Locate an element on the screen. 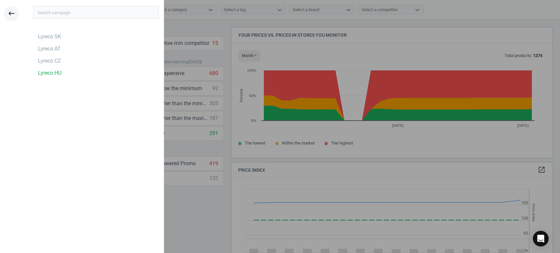 Image resolution: width=560 pixels, height=253 pixels. i: keyboard_backspace is located at coordinates (11, 13).